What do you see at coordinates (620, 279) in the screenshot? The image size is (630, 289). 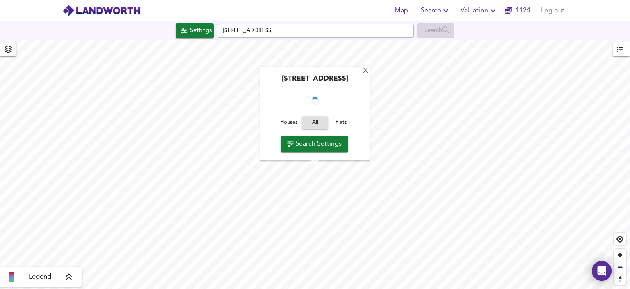 I see `span: Reset bearing to north` at bounding box center [620, 279].